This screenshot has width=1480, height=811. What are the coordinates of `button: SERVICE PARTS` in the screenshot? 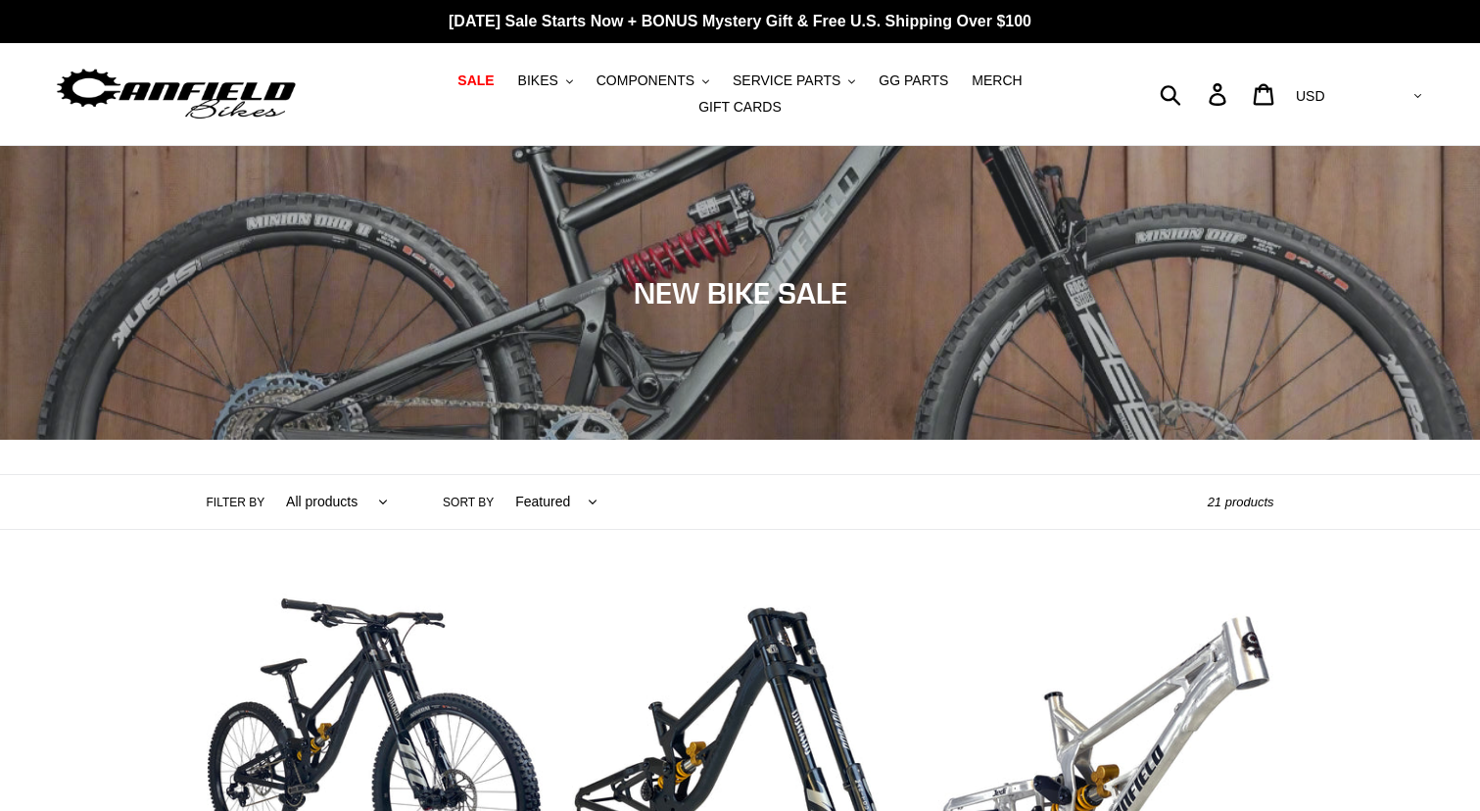 It's located at (793, 80).